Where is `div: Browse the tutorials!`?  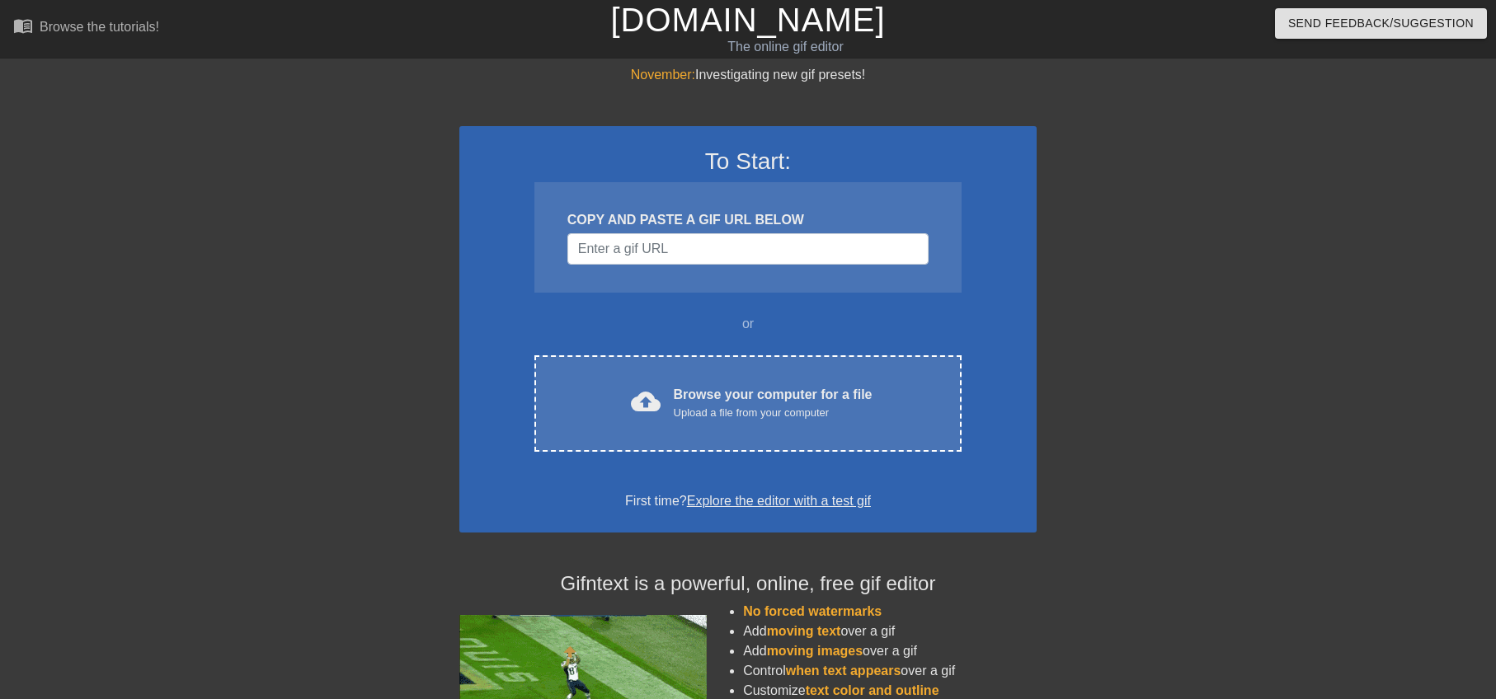
div: Browse the tutorials! is located at coordinates (99, 26).